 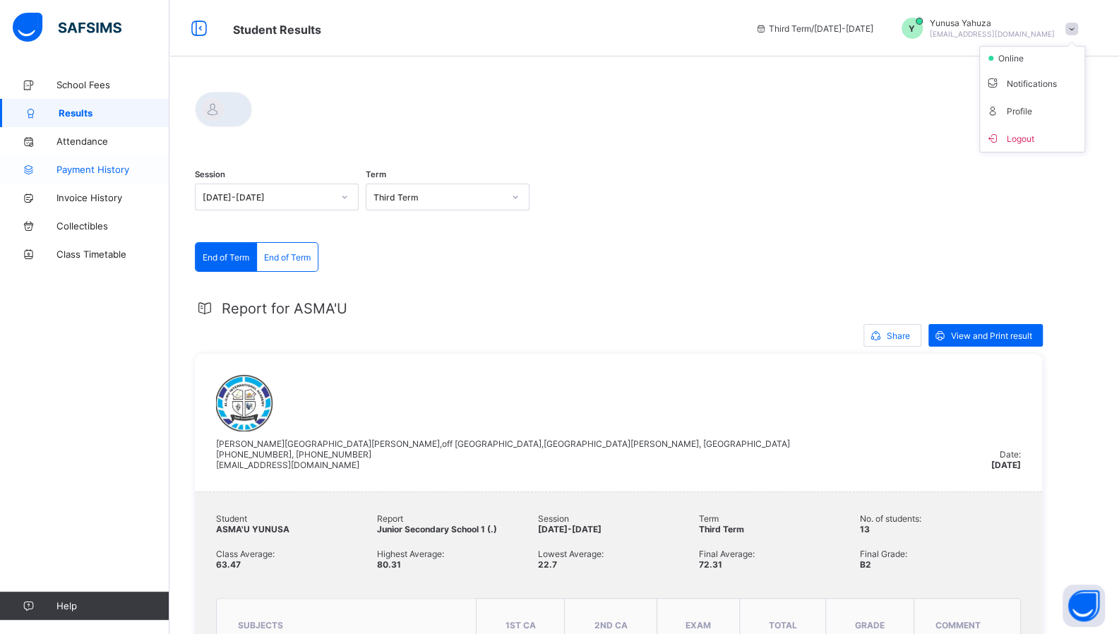 I want to click on span: Profile, so click(x=1033, y=110).